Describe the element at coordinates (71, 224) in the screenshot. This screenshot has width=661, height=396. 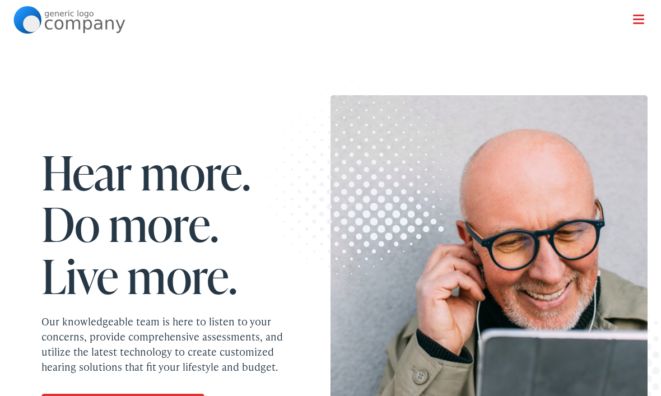
I see `span: Do` at that location.